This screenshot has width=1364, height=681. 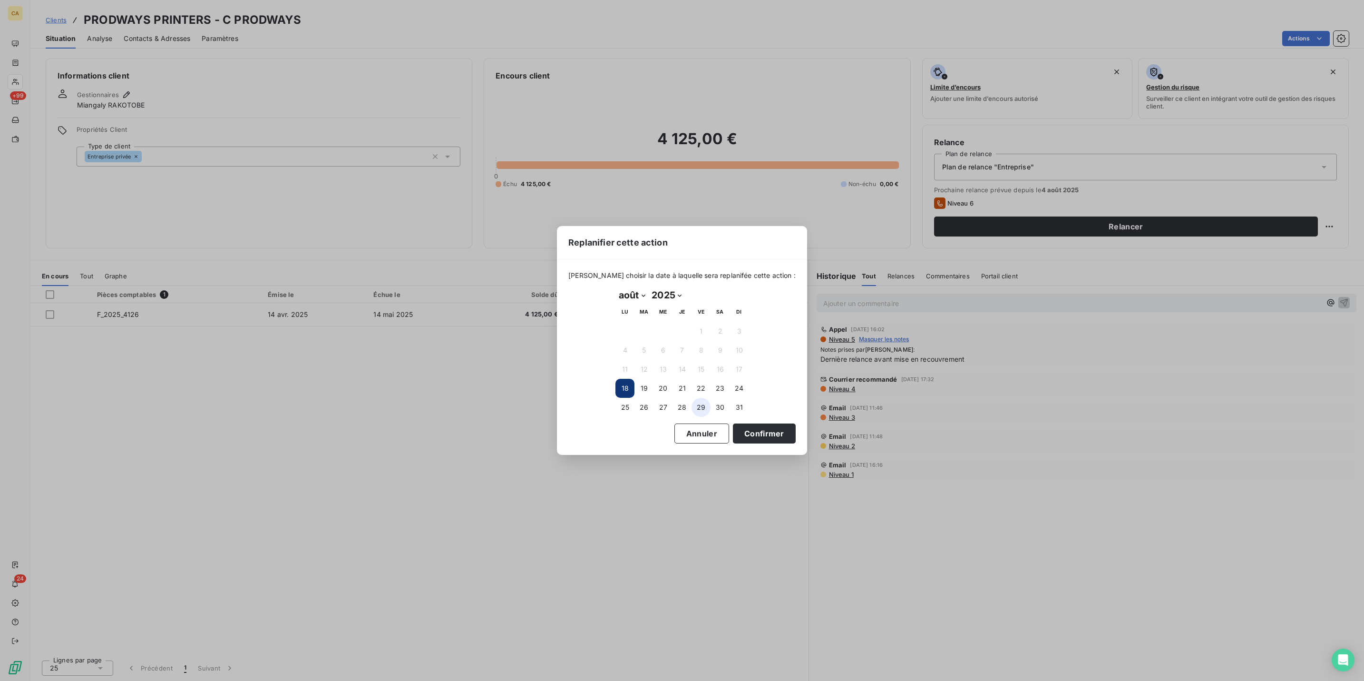 What do you see at coordinates (701, 312) in the screenshot?
I see `th: vendredi` at bounding box center [701, 312].